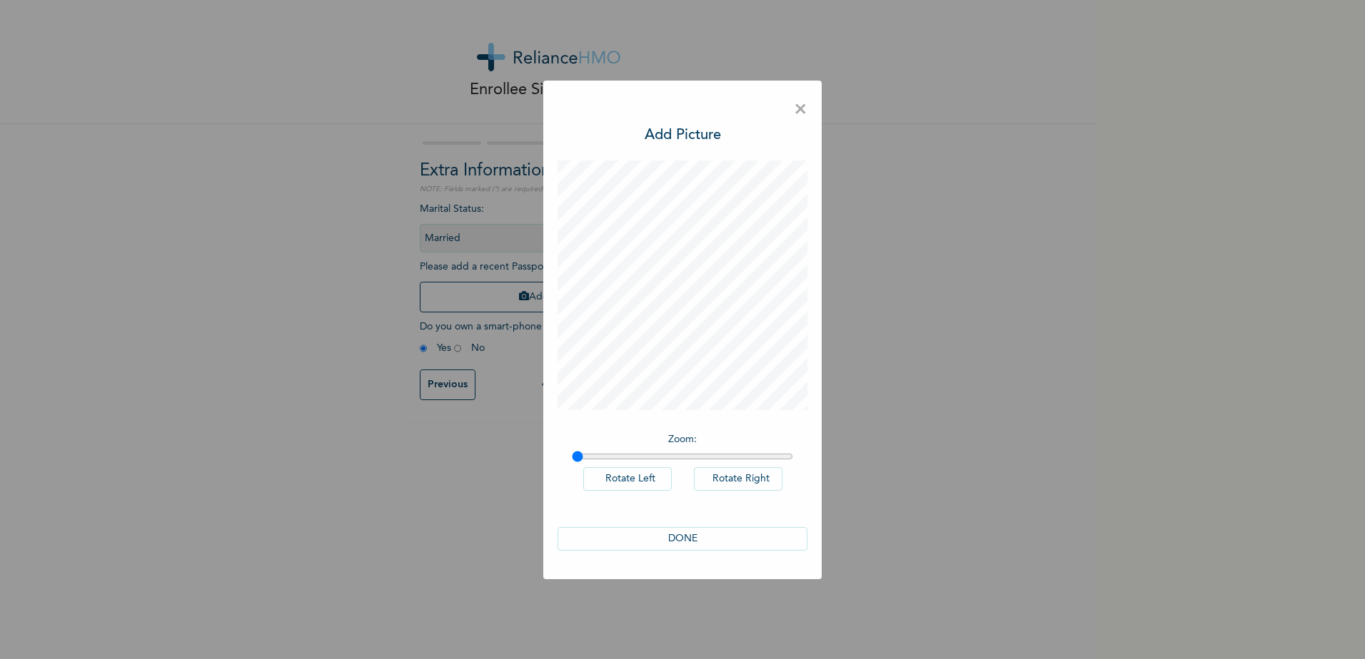 The width and height of the screenshot is (1365, 659). What do you see at coordinates (548, 290) in the screenshot?
I see `span: Please add a recent Passport Photograph` at bounding box center [548, 290].